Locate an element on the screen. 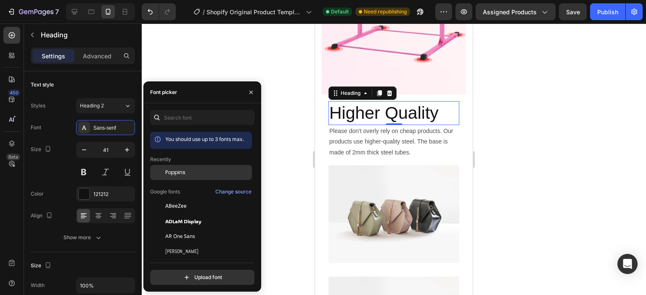 This screenshot has height=295, width=646. span: Shopify Original Product Template is located at coordinates (254, 12).